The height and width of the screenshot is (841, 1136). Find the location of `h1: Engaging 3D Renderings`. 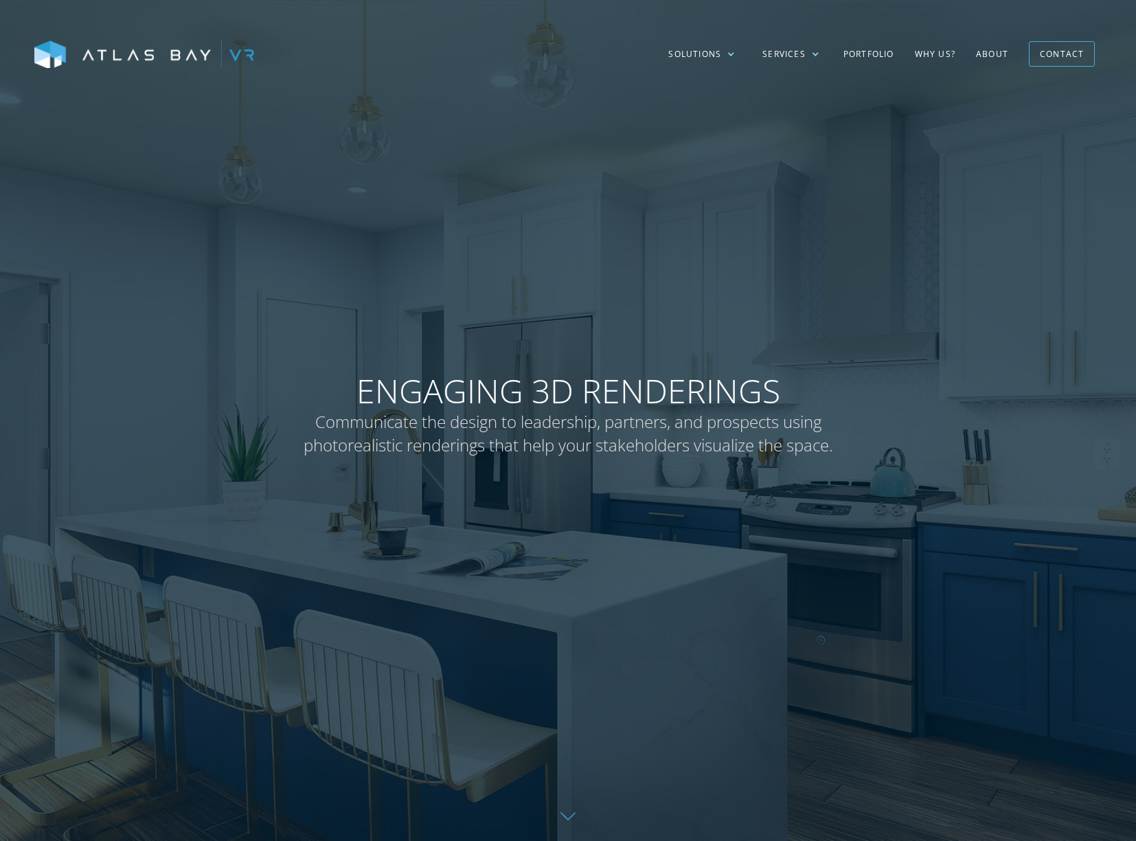

h1: Engaging 3D Renderings is located at coordinates (568, 413).